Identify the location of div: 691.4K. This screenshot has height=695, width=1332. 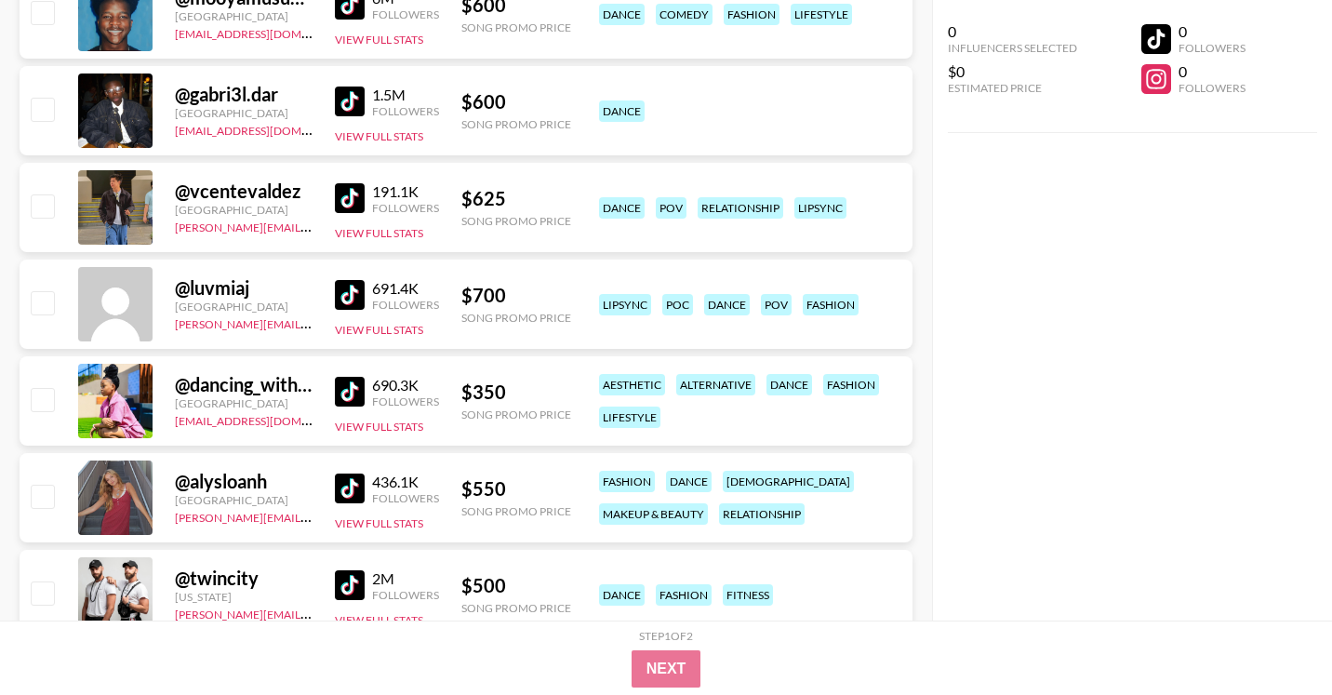
(406, 288).